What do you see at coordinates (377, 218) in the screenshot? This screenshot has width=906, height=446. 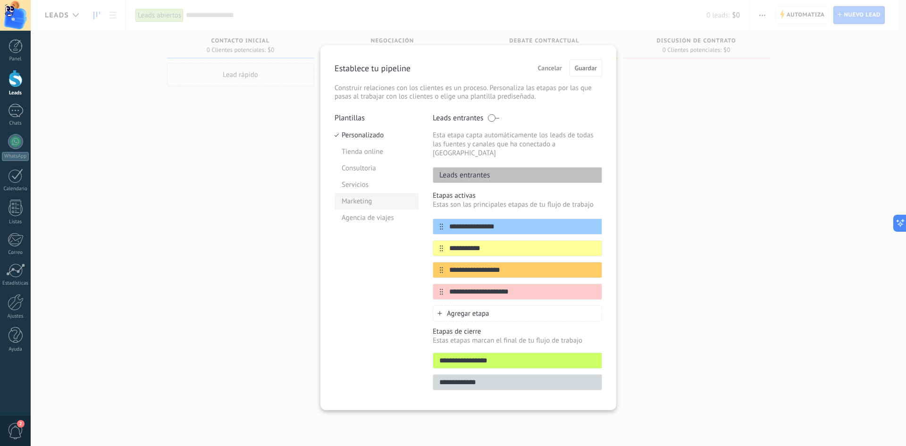 I see `li: Agencia de viajes` at bounding box center [377, 218].